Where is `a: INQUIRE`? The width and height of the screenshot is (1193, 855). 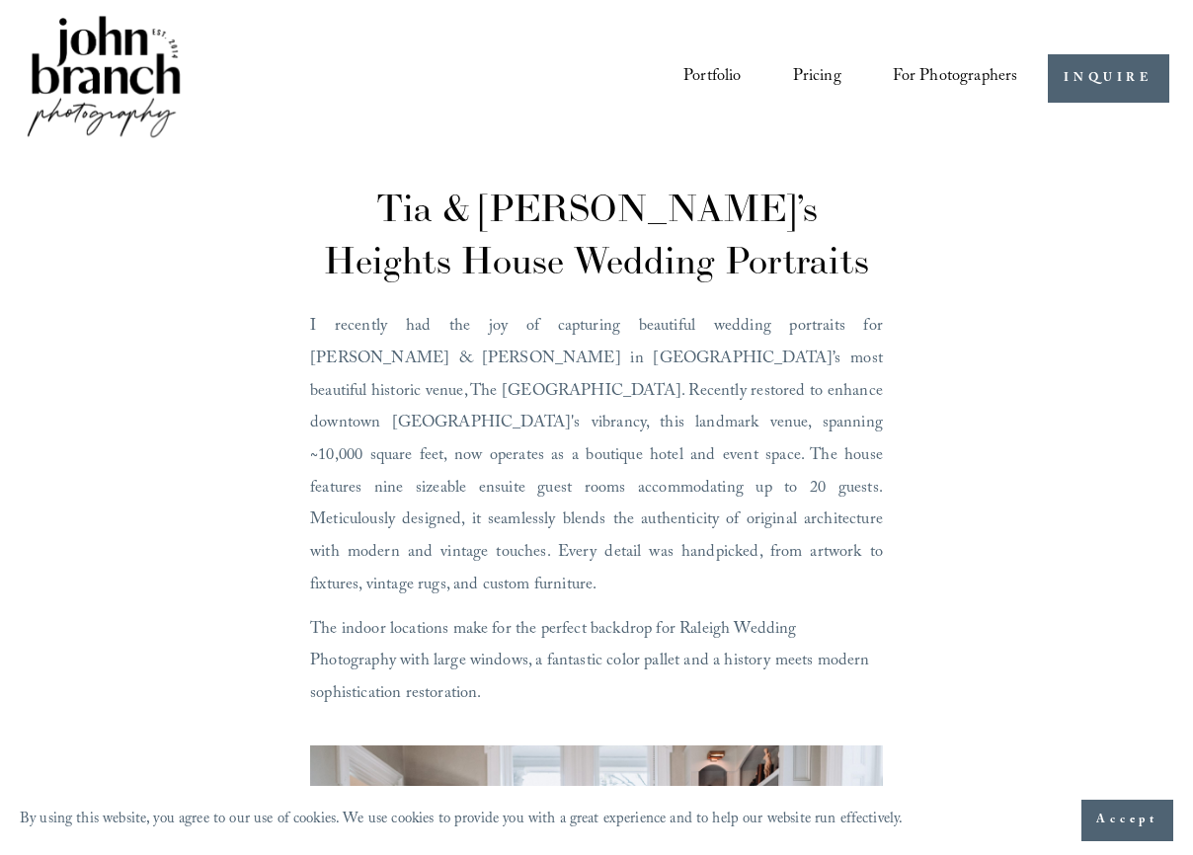 a: INQUIRE is located at coordinates (1108, 78).